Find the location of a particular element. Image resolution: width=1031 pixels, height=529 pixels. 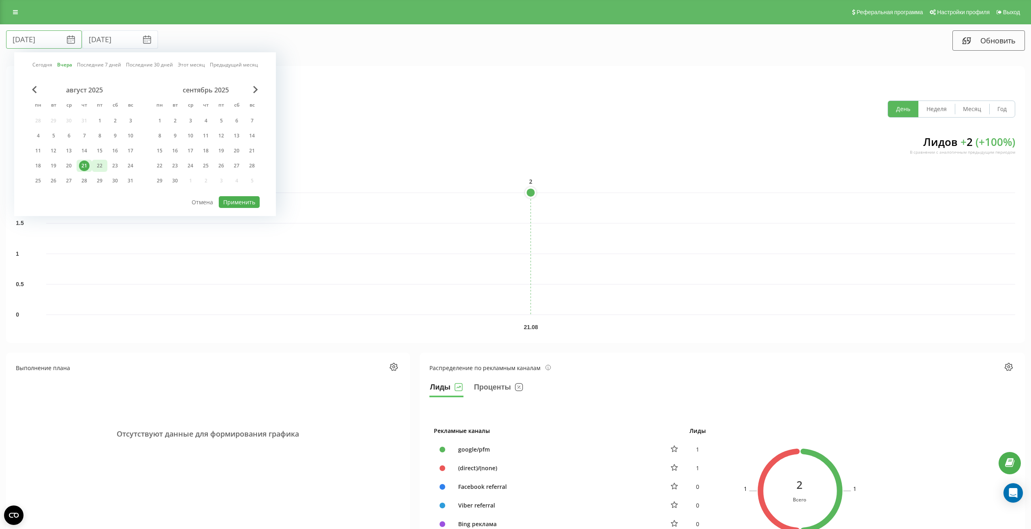

div: ср 27 авг. 2025 г. is located at coordinates (69, 181).